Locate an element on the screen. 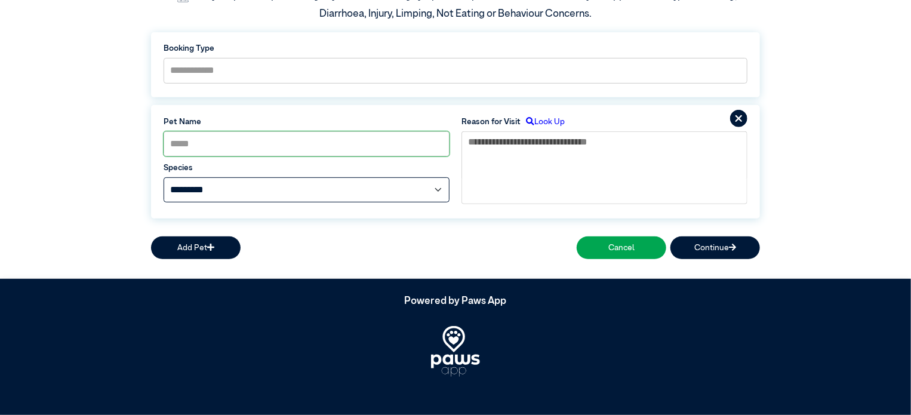  h5: Powered by Paws App is located at coordinates (456, 302).